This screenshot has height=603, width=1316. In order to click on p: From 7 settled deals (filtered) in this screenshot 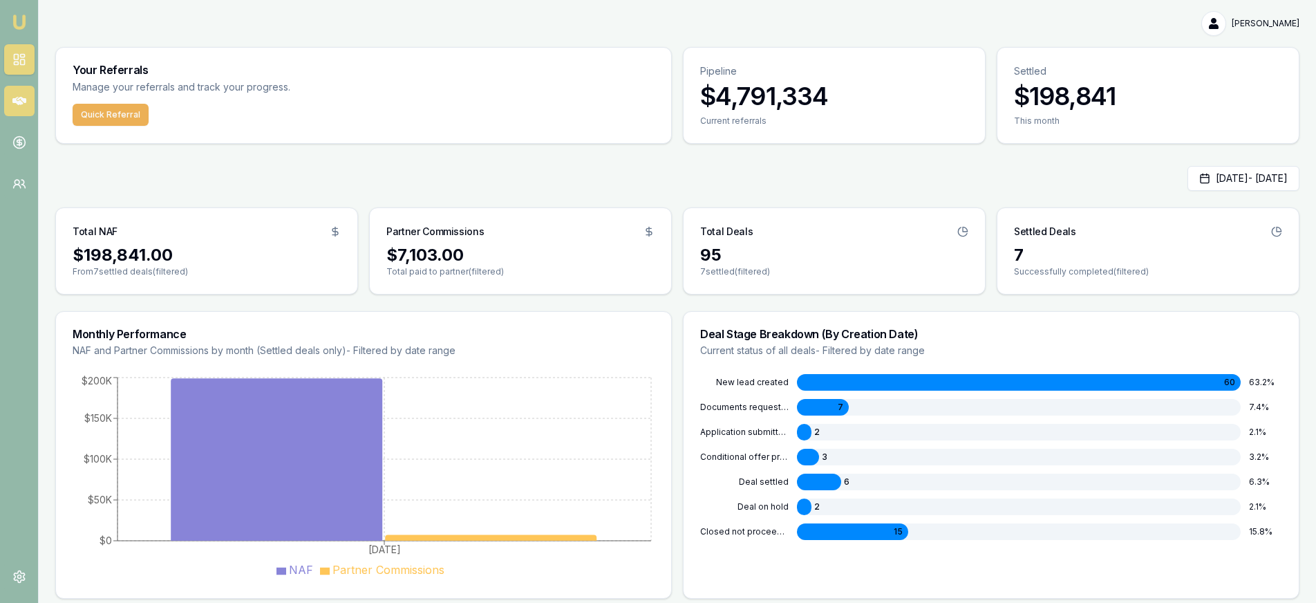, I will do `click(207, 272)`.